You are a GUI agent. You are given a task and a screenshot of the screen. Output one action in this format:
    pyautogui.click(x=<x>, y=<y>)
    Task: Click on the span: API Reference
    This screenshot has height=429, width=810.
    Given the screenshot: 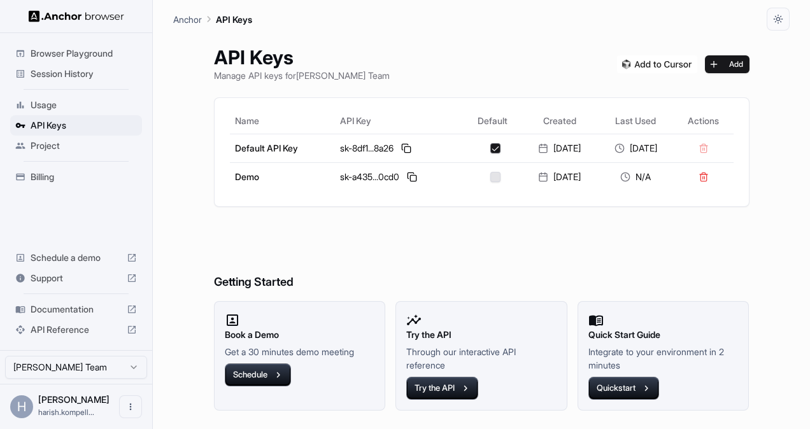 What is the action you would take?
    pyautogui.click(x=76, y=330)
    